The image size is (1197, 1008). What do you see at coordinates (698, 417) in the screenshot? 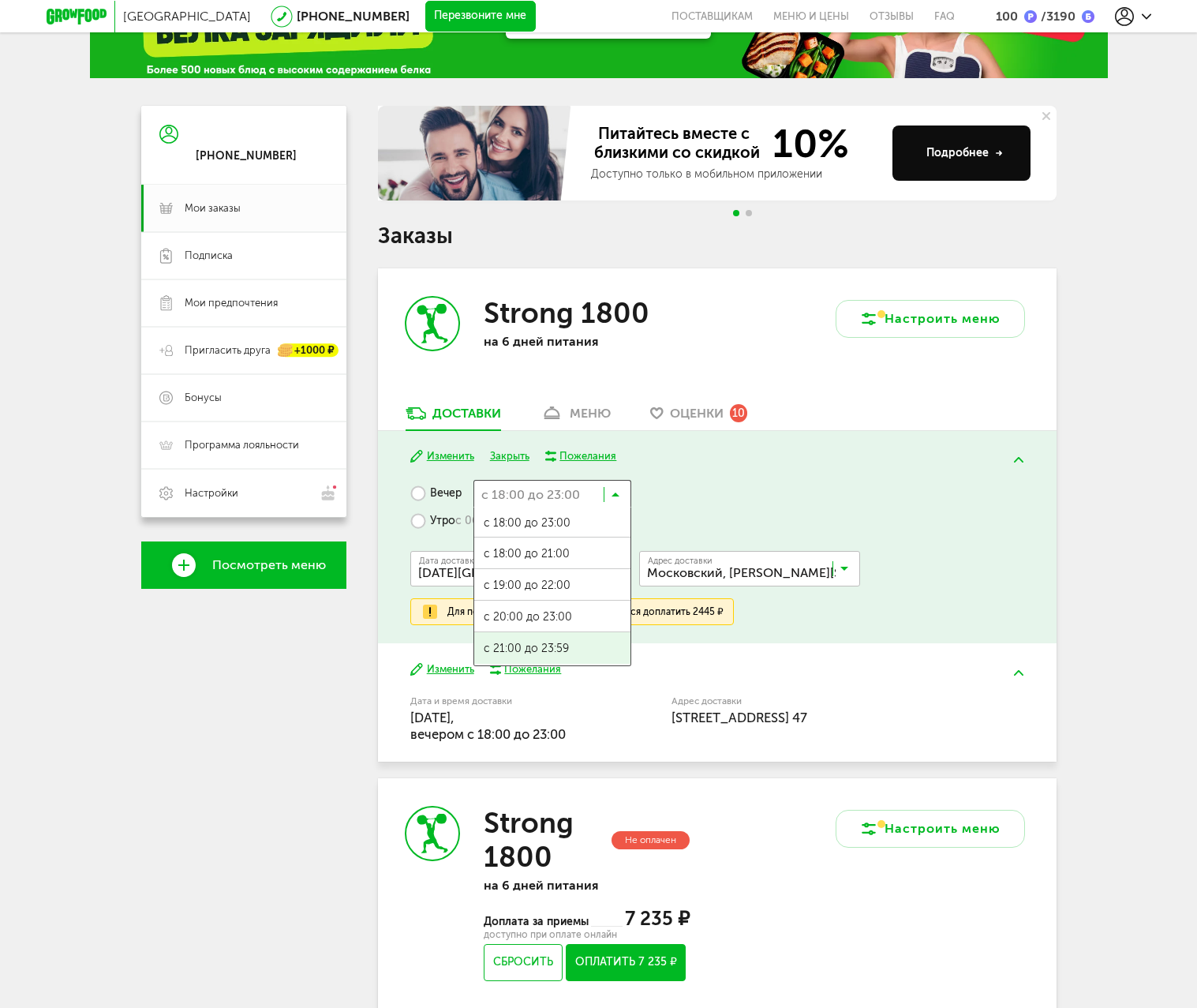
I see `a: Оценки 10` at bounding box center [698, 417].